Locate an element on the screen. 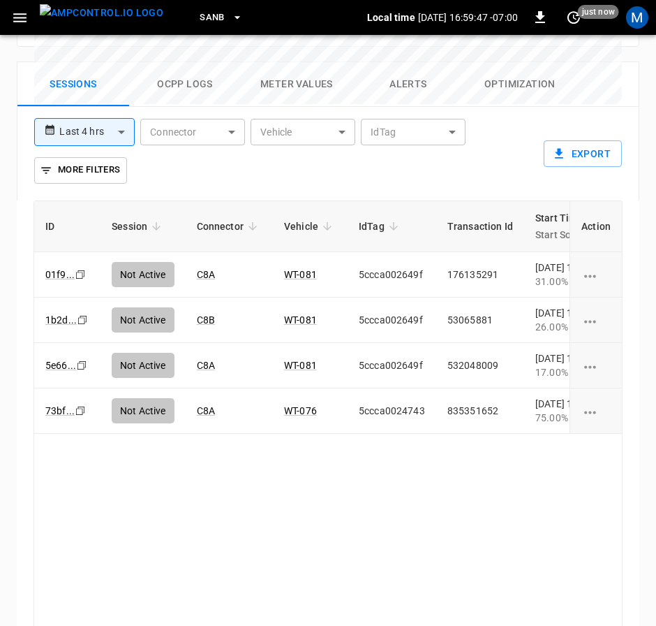 The height and width of the screenshot is (626, 656). span: Connector is located at coordinates (229, 226).